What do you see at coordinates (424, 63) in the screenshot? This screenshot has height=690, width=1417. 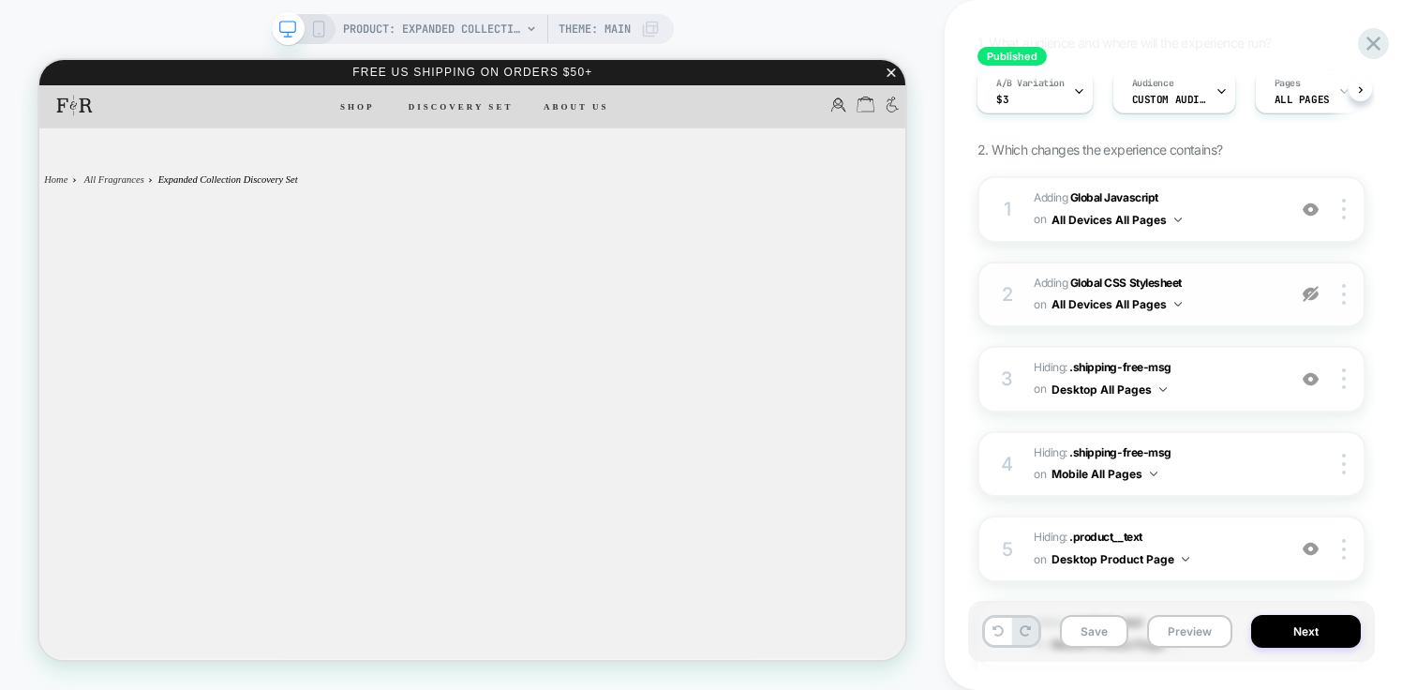 I see `span: Shop` at bounding box center [424, 63].